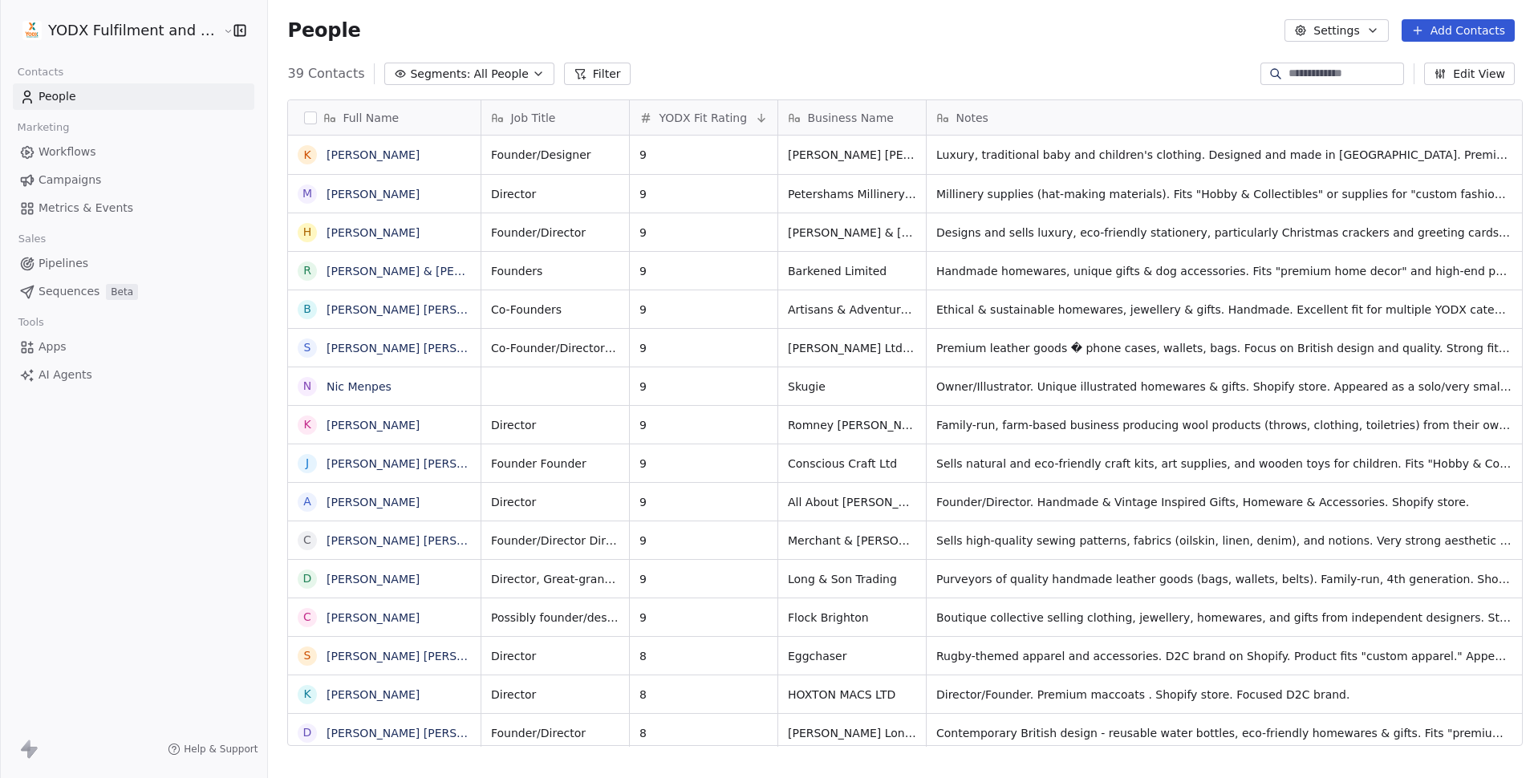 The image size is (1534, 778). What do you see at coordinates (852, 271) in the screenshot?
I see `span: Barkened Limited` at bounding box center [852, 271].